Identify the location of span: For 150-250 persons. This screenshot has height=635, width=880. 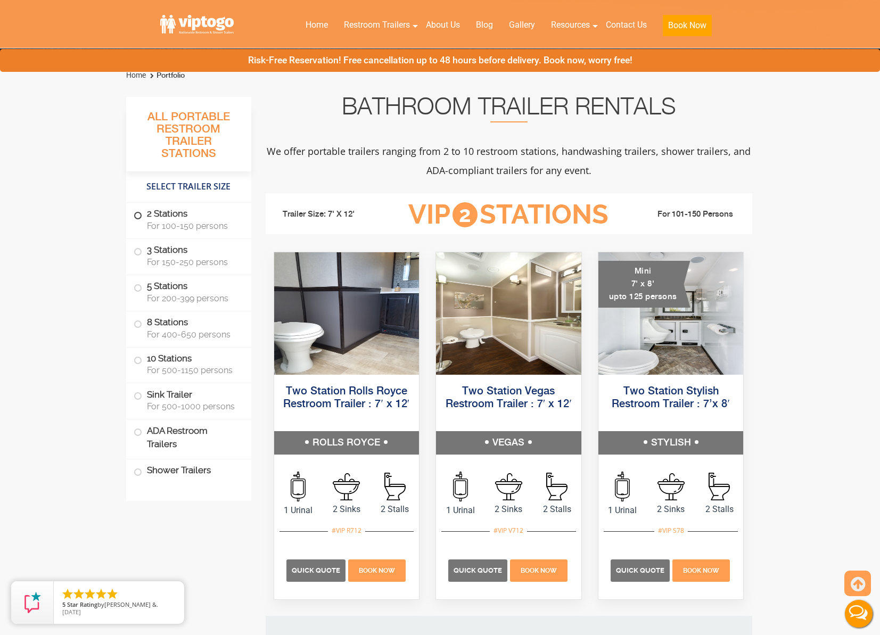
(193, 262).